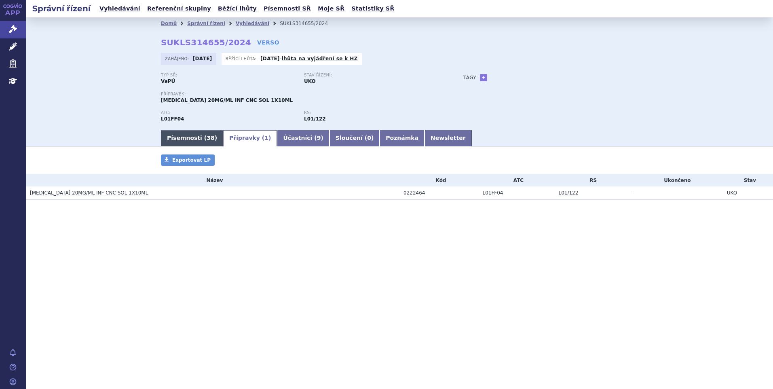 Image resolution: width=773 pixels, height=389 pixels. I want to click on td: AVELUMAB, so click(516, 193).